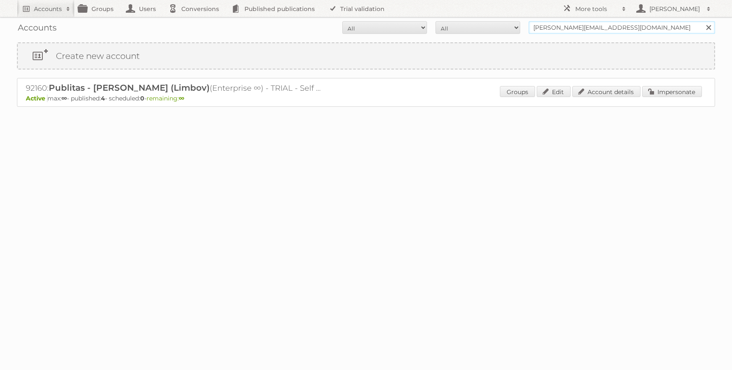 The image size is (732, 370). Describe the element at coordinates (142, 98) in the screenshot. I see `strong: 0` at that location.